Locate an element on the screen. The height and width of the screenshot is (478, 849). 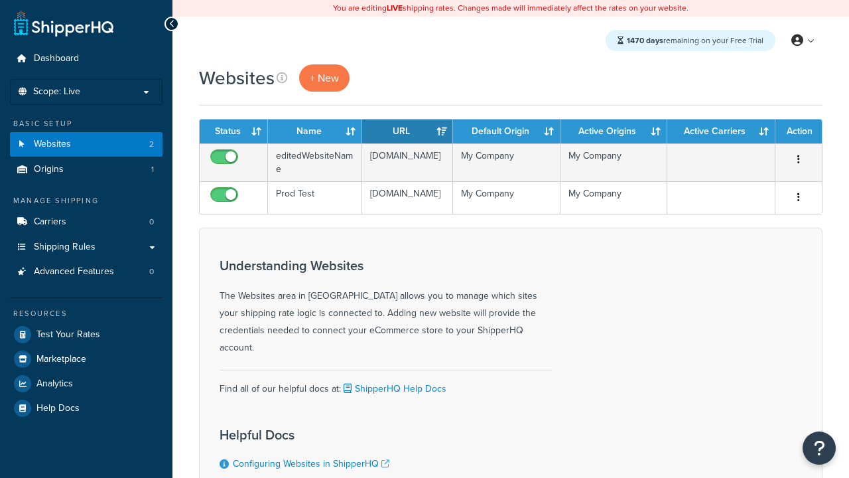
th: Default Origin: activate to sort column ascending is located at coordinates (506, 131).